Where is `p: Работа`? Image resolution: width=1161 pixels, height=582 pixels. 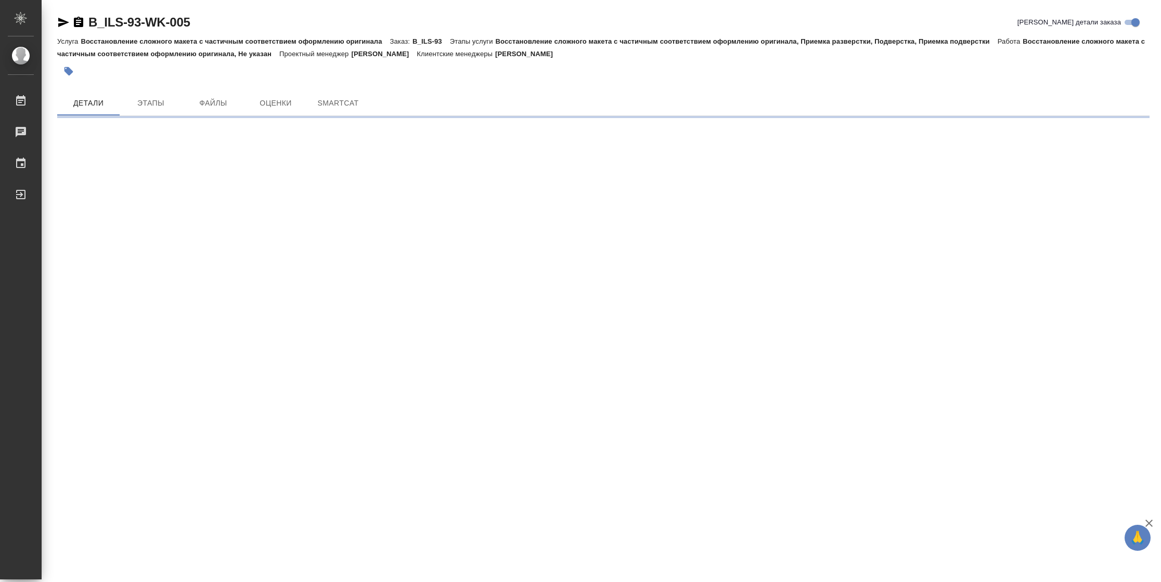
p: Работа is located at coordinates (1010, 41).